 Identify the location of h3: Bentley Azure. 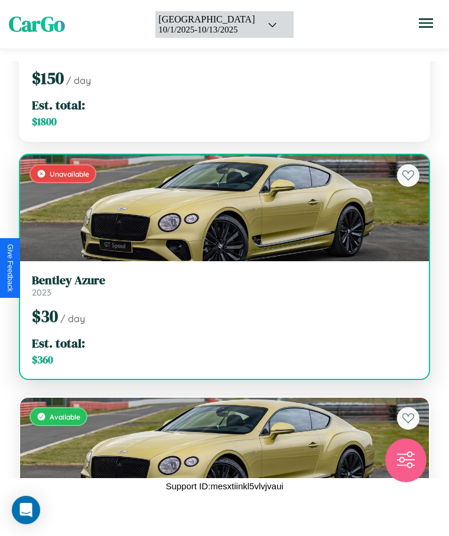
(224, 280).